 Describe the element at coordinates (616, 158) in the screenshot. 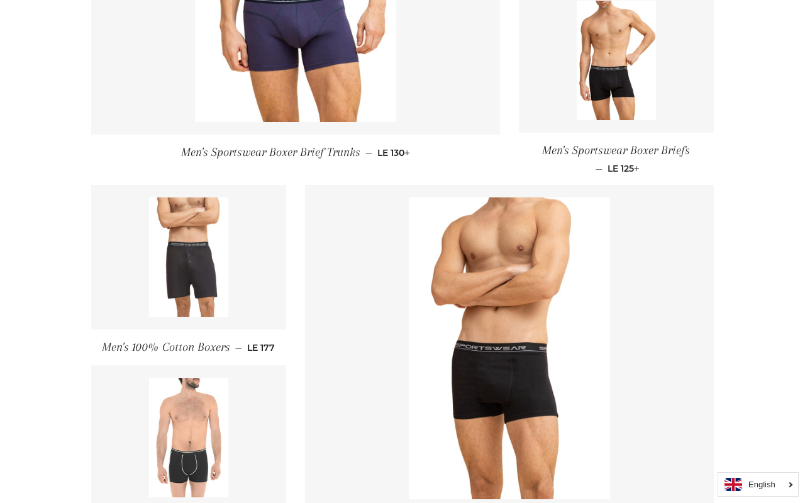

I see `a: Men's Sportswear Boxer Briefs — LE 125` at that location.